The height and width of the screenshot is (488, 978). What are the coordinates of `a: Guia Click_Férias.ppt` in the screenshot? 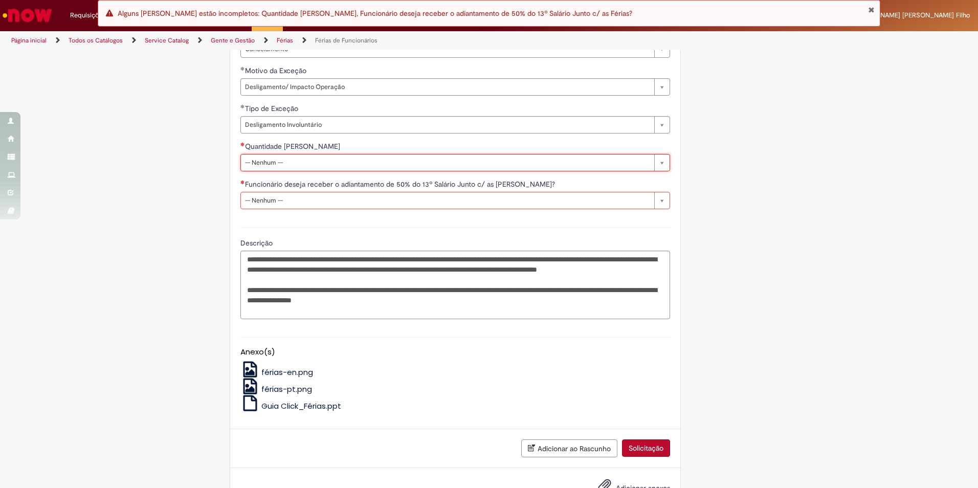 It's located at (291, 405).